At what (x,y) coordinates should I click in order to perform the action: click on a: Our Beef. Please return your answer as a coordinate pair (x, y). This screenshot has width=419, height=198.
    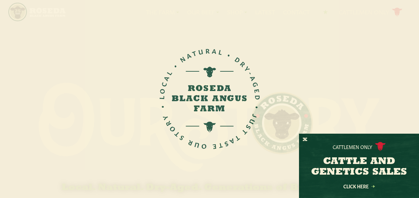
    Looking at the image, I should click on (203, 12).